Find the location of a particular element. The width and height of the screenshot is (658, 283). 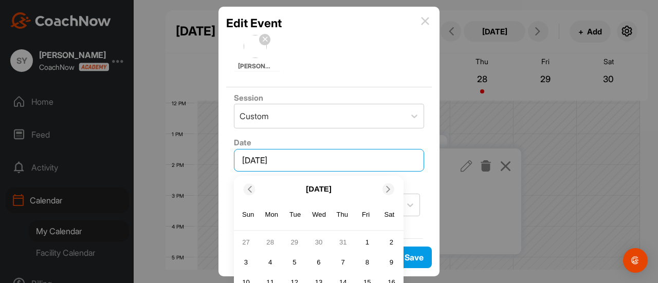

div: Choose Friday, August 1st, 2025 is located at coordinates (367, 243).